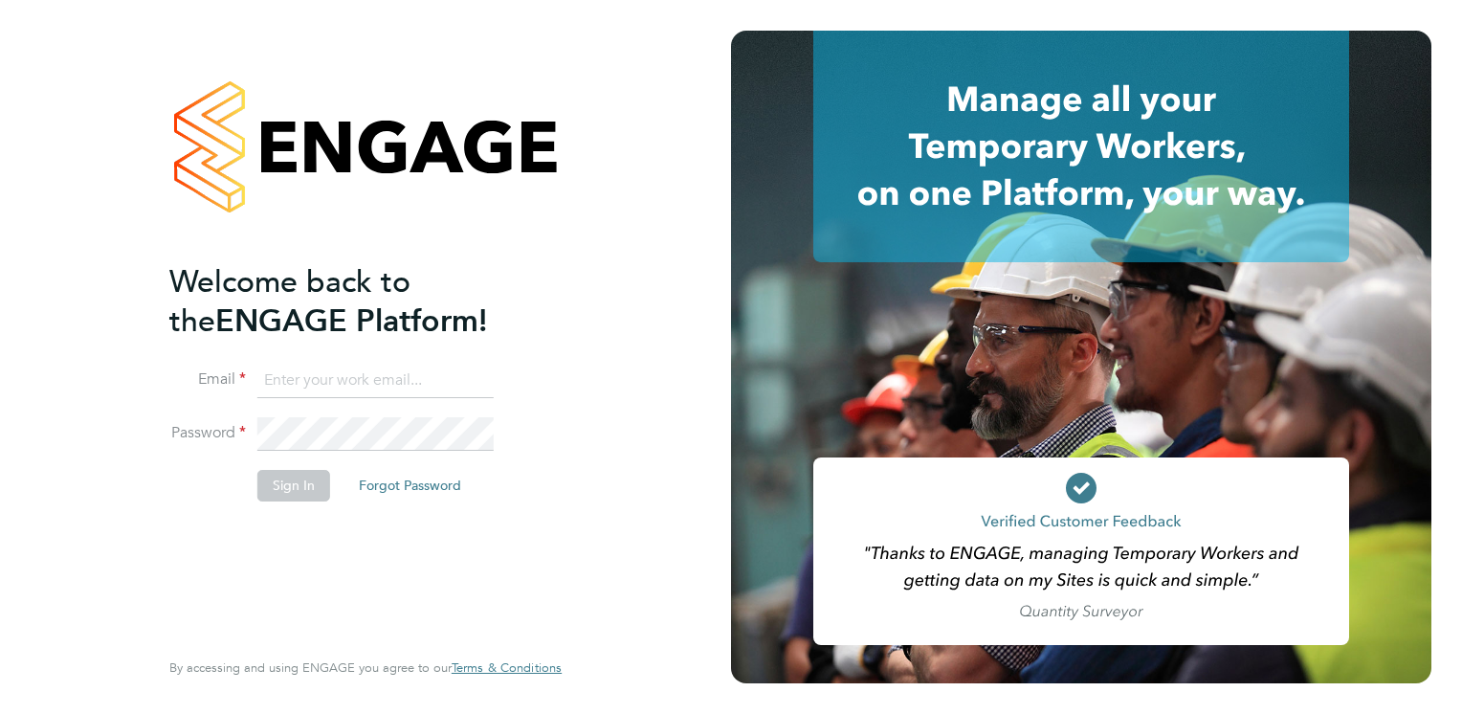  What do you see at coordinates (506, 668) in the screenshot?
I see `a: Terms & Conditions` at bounding box center [506, 668].